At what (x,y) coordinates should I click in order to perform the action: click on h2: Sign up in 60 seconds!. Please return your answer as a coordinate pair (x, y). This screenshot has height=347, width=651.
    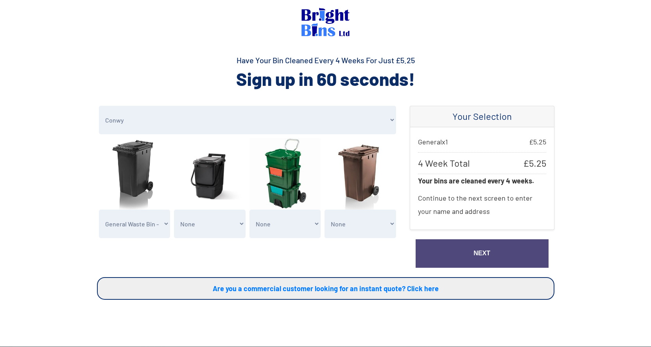
    Looking at the image, I should click on (326, 79).